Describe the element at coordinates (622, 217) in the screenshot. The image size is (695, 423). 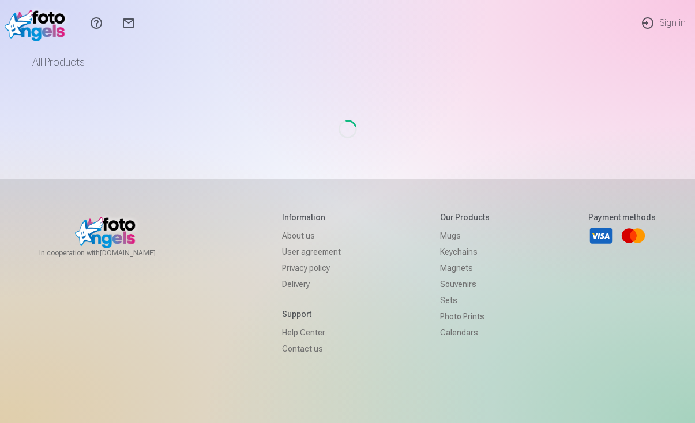
I see `h5: Payment methods` at that location.